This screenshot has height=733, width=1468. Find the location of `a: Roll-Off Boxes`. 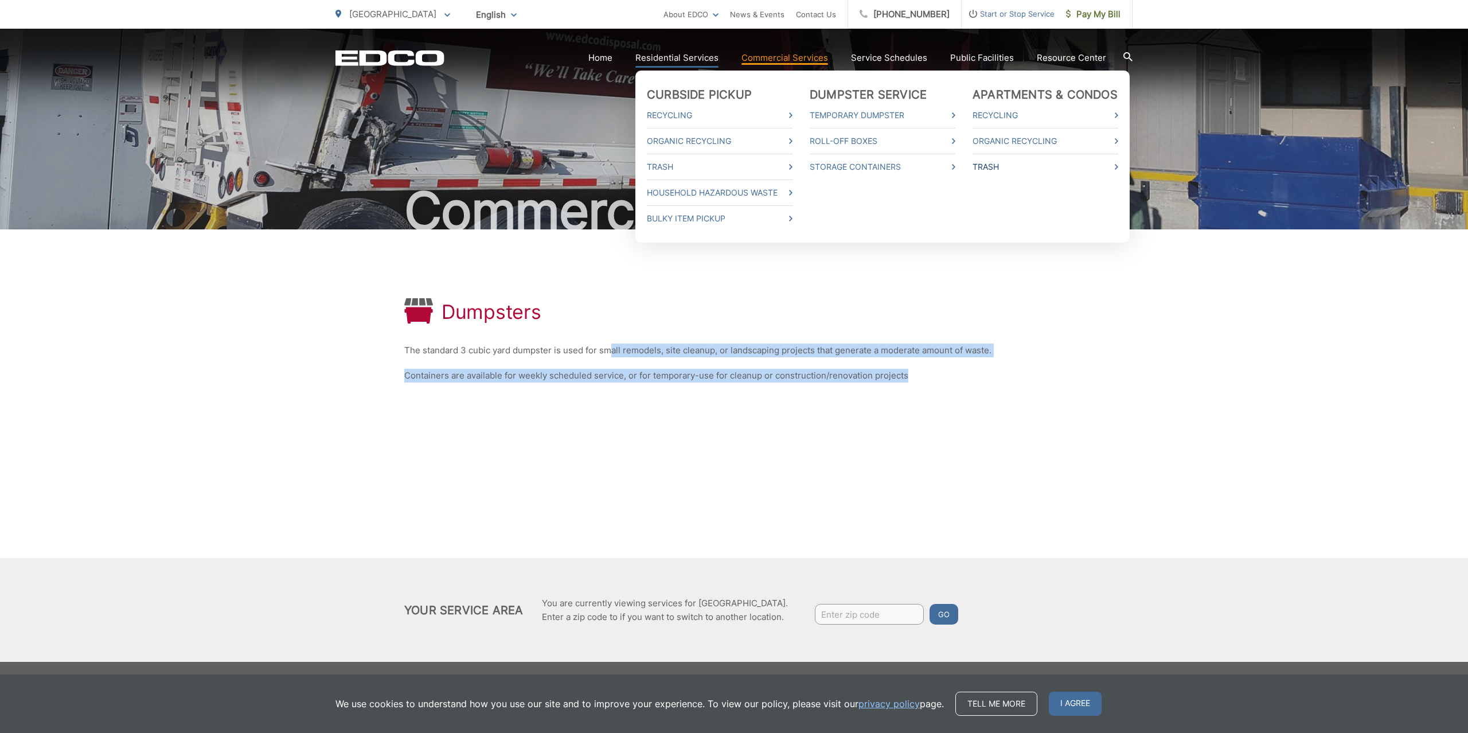

a: Roll-Off Boxes is located at coordinates (882, 141).